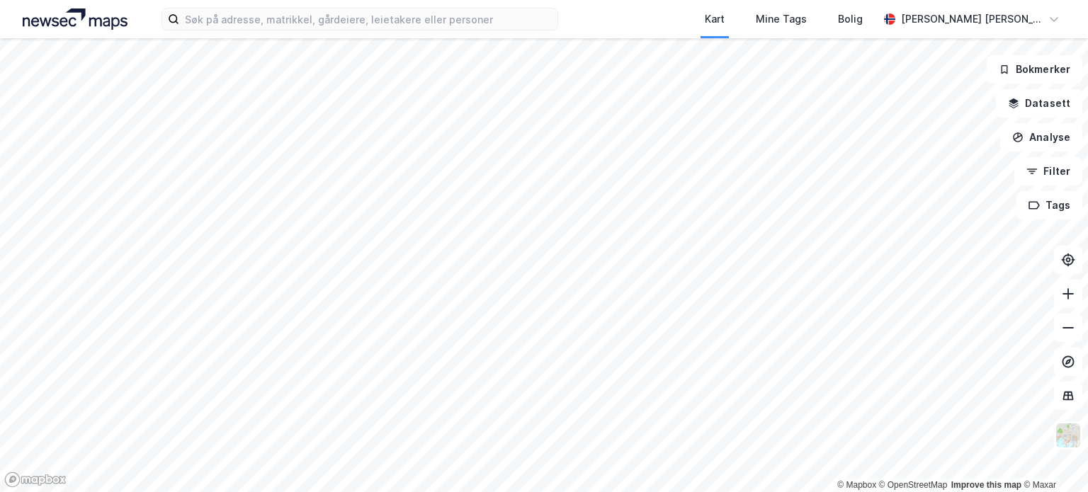 Image resolution: width=1088 pixels, height=492 pixels. I want to click on button: Bokmerker, so click(1035, 69).